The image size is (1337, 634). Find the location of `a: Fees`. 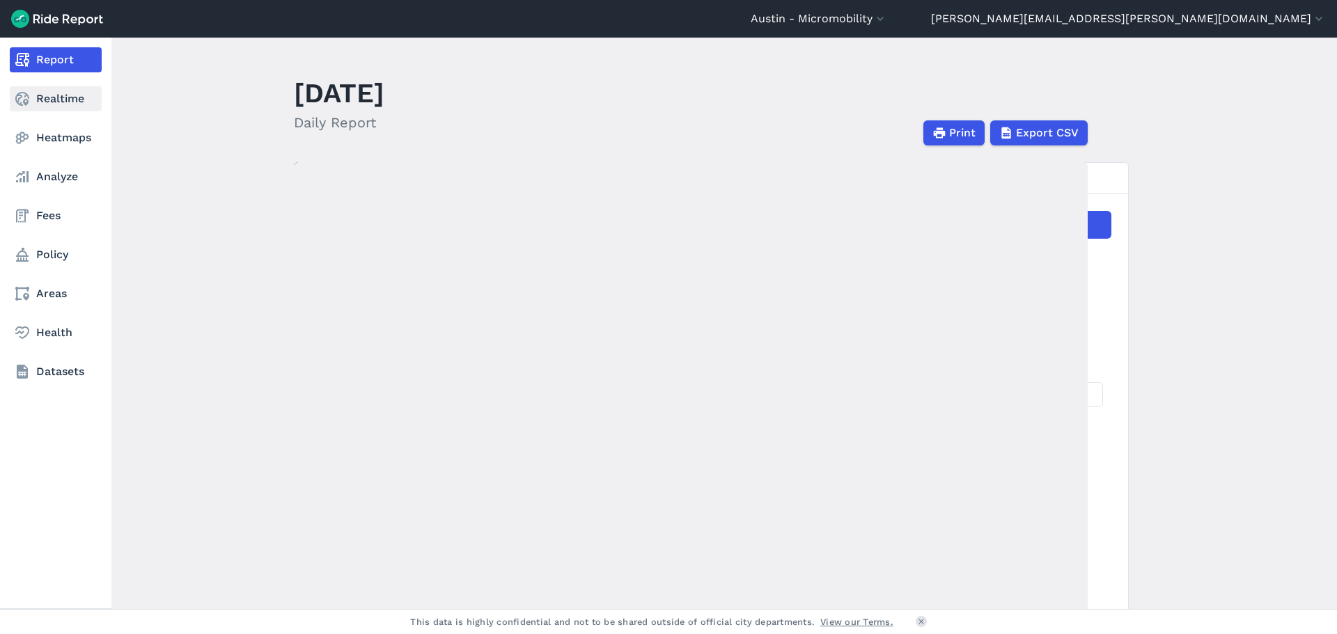

a: Fees is located at coordinates (56, 216).